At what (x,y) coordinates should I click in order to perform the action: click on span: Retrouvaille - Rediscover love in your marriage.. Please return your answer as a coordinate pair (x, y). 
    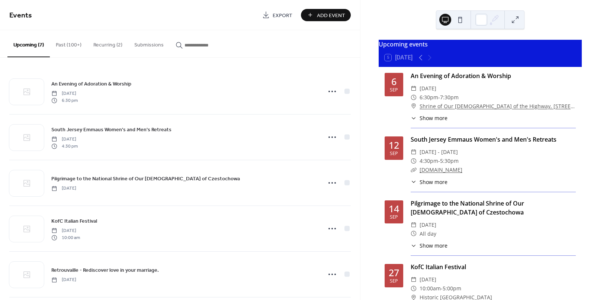
    Looking at the image, I should click on (105, 270).